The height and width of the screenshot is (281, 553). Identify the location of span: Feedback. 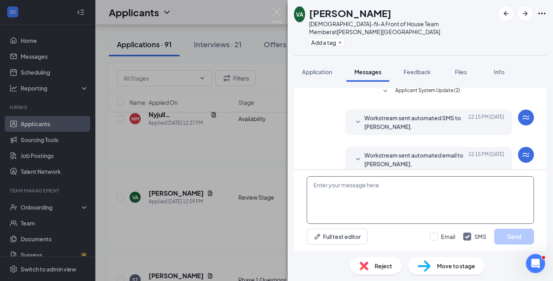
(417, 72).